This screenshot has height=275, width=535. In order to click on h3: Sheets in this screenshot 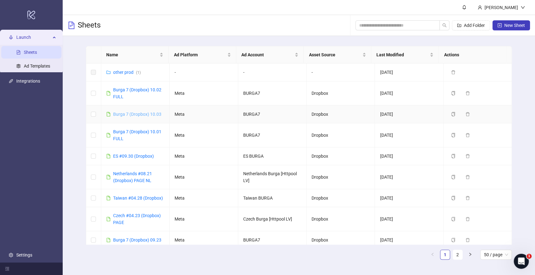, I will do `click(89, 25)`.